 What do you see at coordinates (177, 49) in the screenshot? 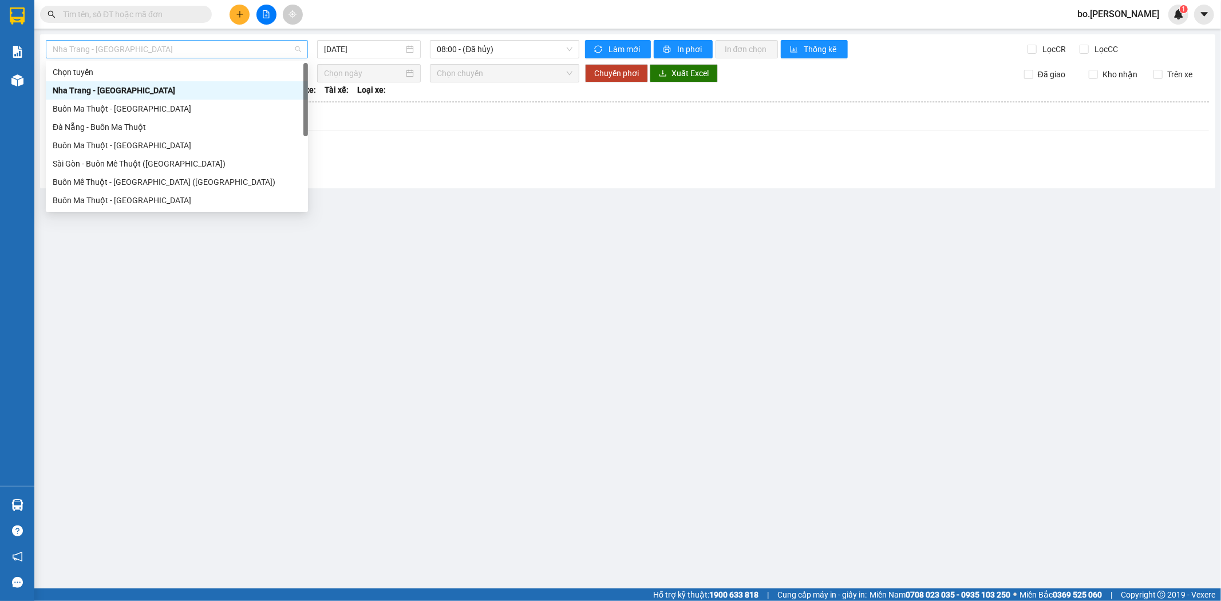
I see `span: Nha Trang - Buôn Ma Thuột` at bounding box center [177, 49].